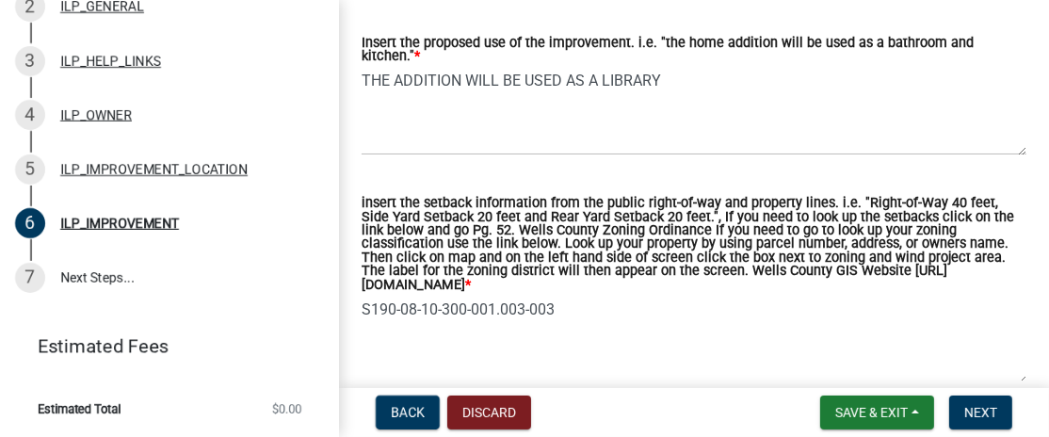 The height and width of the screenshot is (437, 1049). What do you see at coordinates (30, 115) in the screenshot?
I see `div: 4` at bounding box center [30, 115].